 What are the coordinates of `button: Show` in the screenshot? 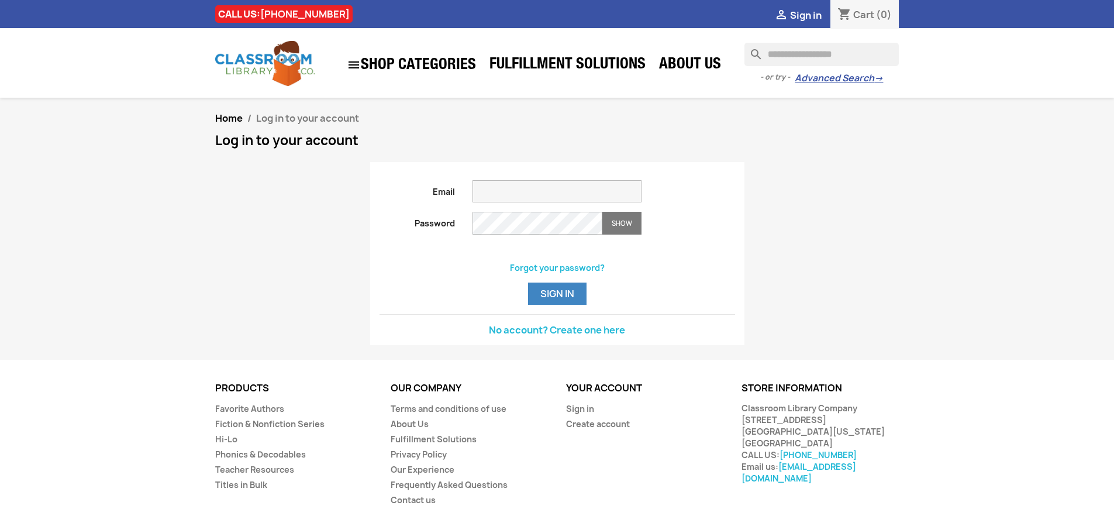 It's located at (622, 223).